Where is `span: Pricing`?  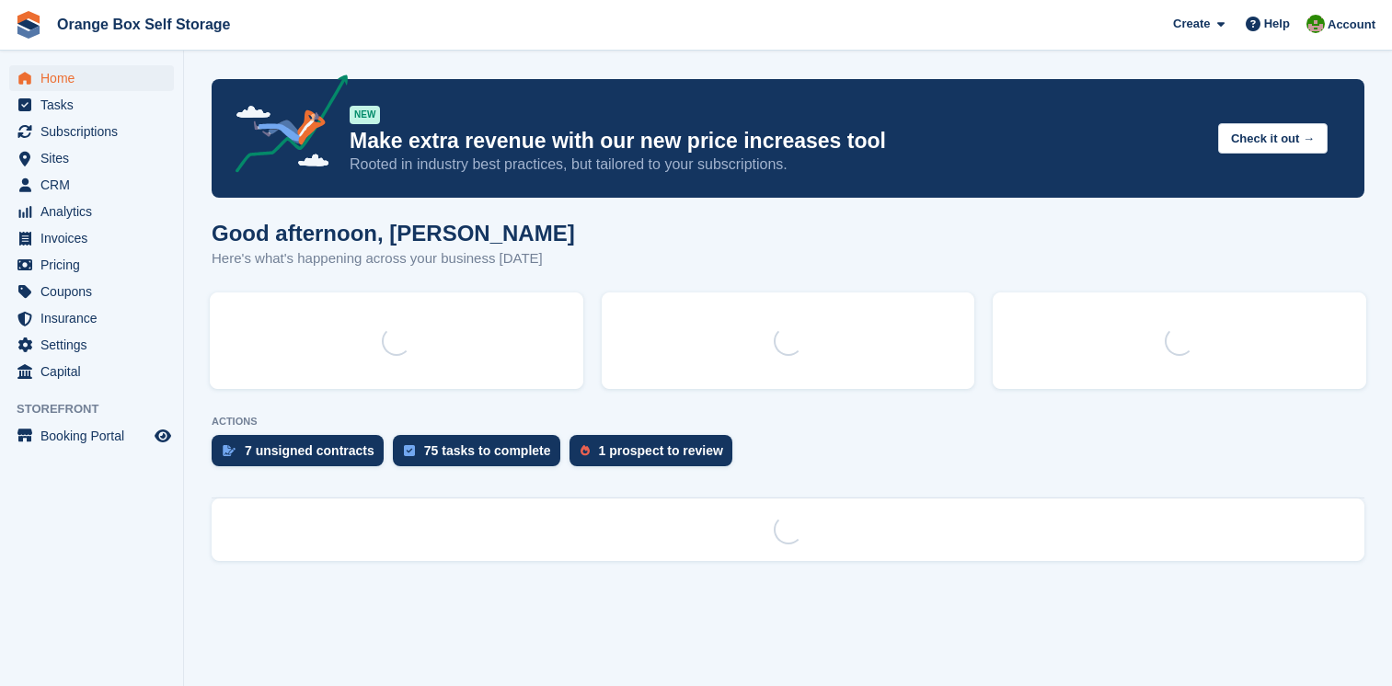 span: Pricing is located at coordinates (96, 265).